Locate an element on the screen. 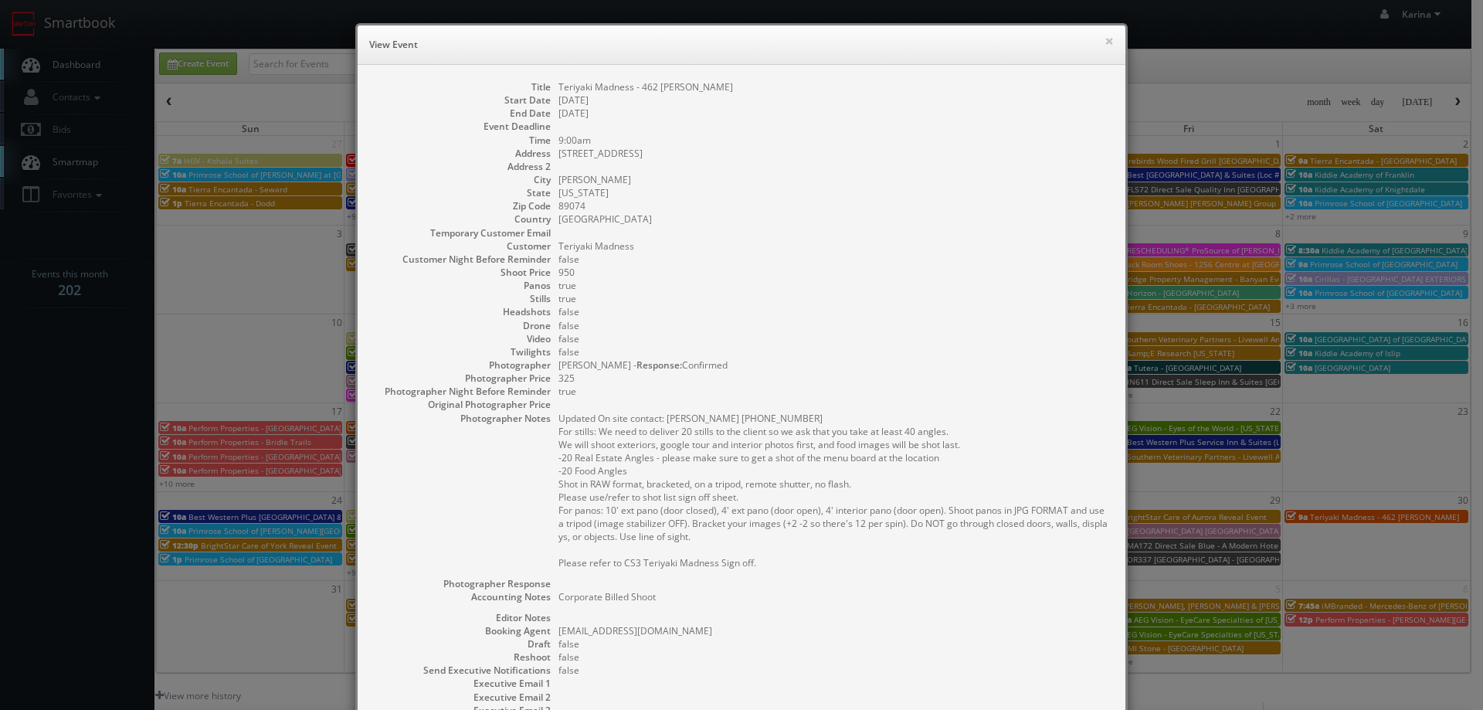 Image resolution: width=1483 pixels, height=710 pixels. dt: Video is located at coordinates (462, 338).